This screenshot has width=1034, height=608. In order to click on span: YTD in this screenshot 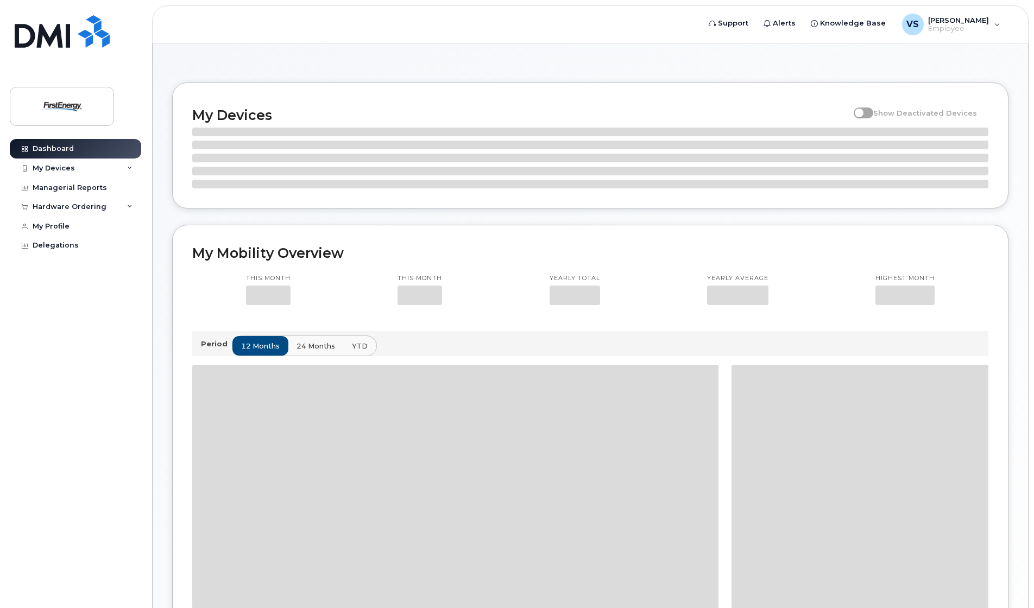, I will do `click(359, 346)`.